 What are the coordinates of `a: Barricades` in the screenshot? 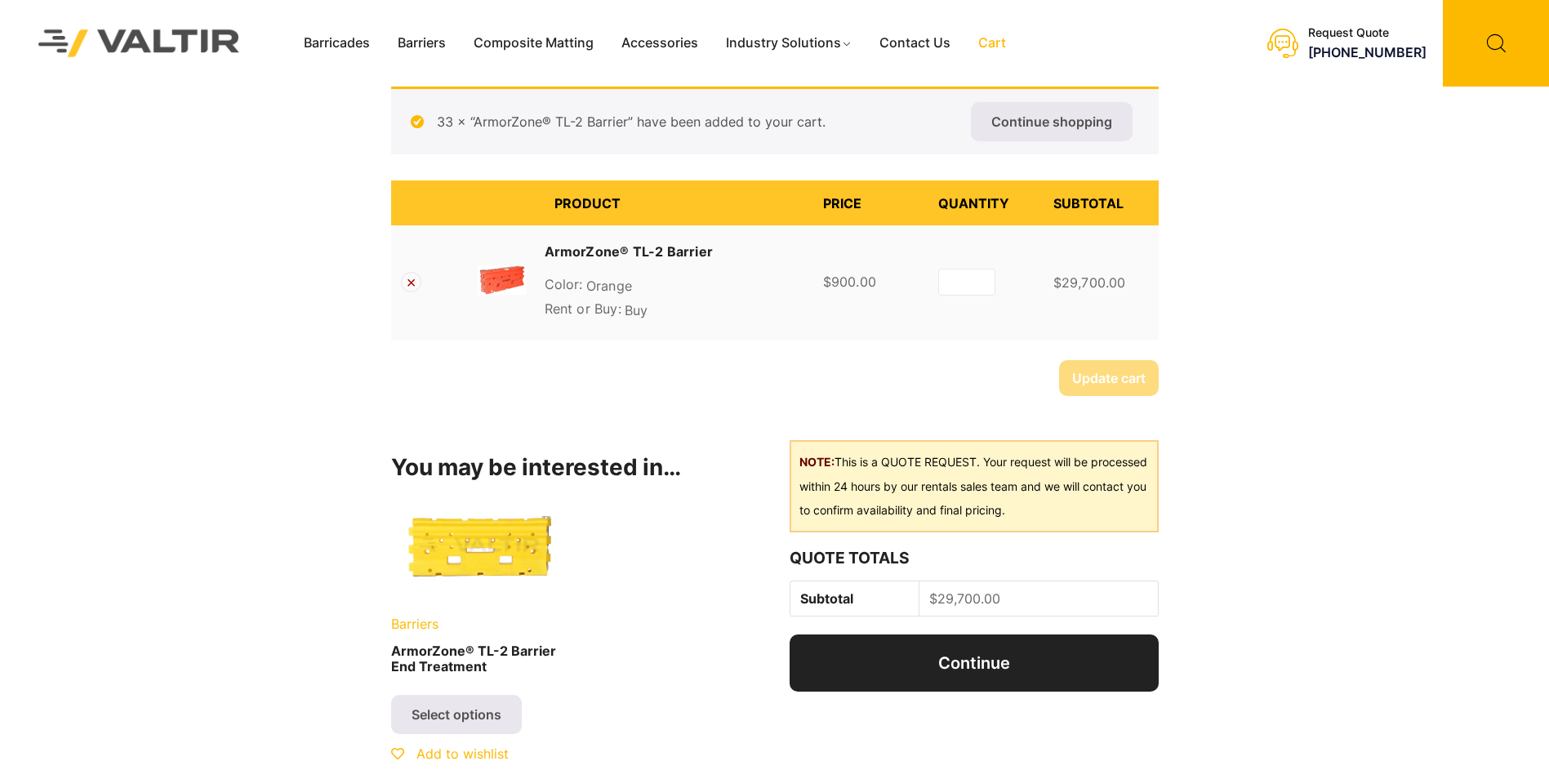 It's located at (337, 43).